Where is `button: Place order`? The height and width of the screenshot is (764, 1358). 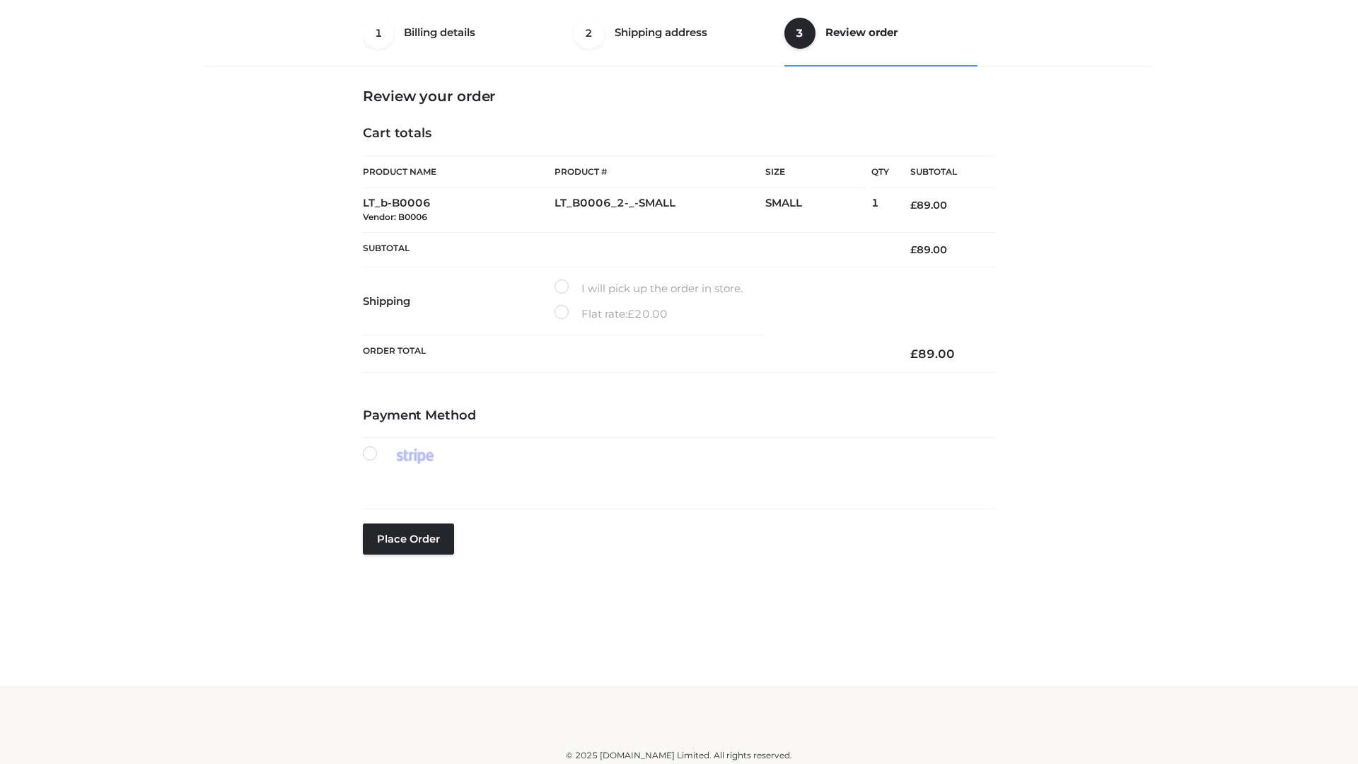 button: Place order is located at coordinates (408, 539).